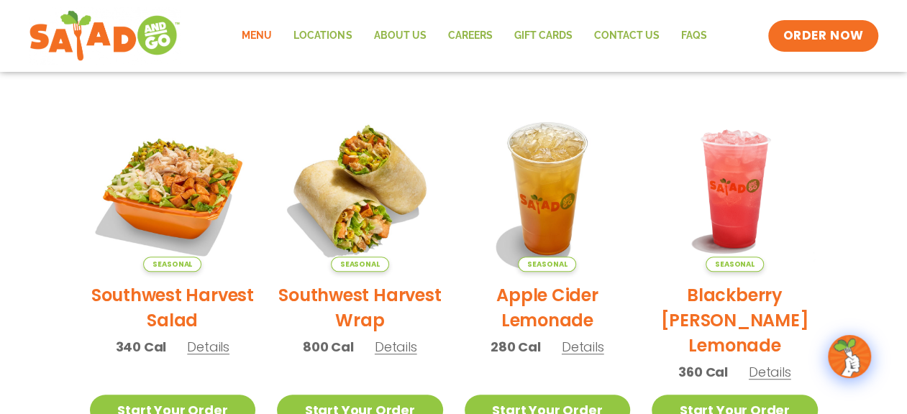 This screenshot has width=907, height=414. What do you see at coordinates (474, 36) in the screenshot?
I see `nav: Menu` at bounding box center [474, 36].